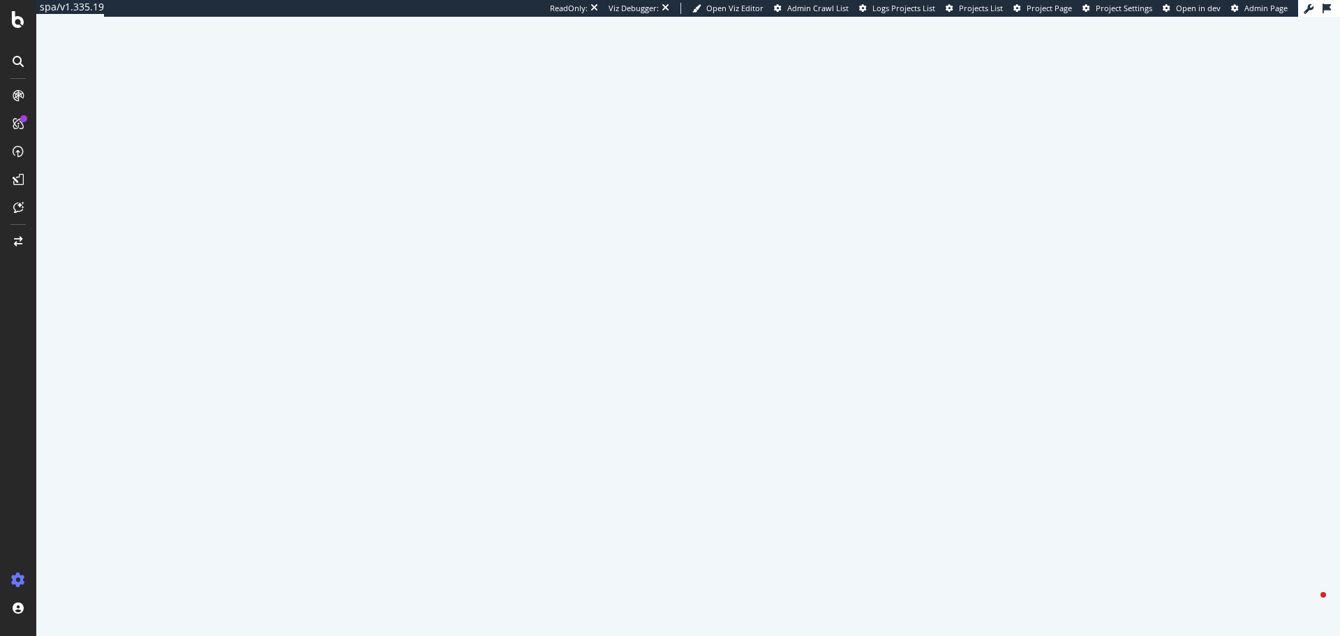 This screenshot has width=1340, height=636. I want to click on a: Open in dev, so click(1191, 8).